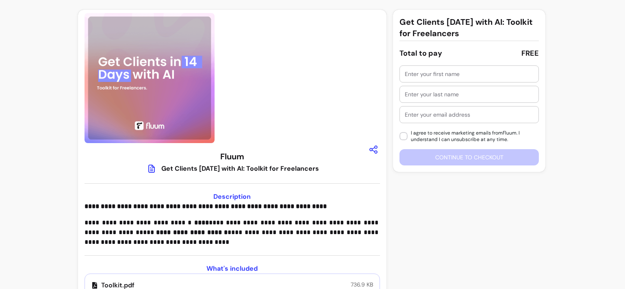  What do you see at coordinates (361, 284) in the screenshot?
I see `p: 736.9 KB` at bounding box center [361, 284].